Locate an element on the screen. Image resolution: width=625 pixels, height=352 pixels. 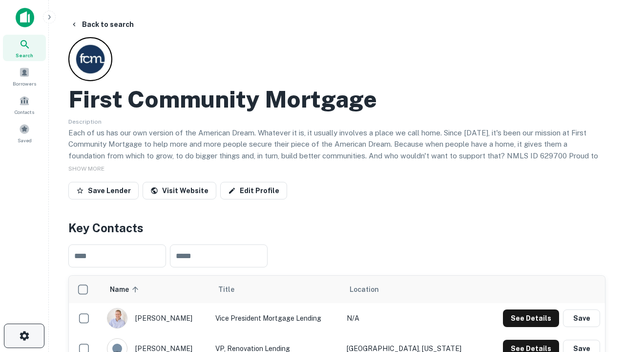
span: Title is located at coordinates (232, 289).